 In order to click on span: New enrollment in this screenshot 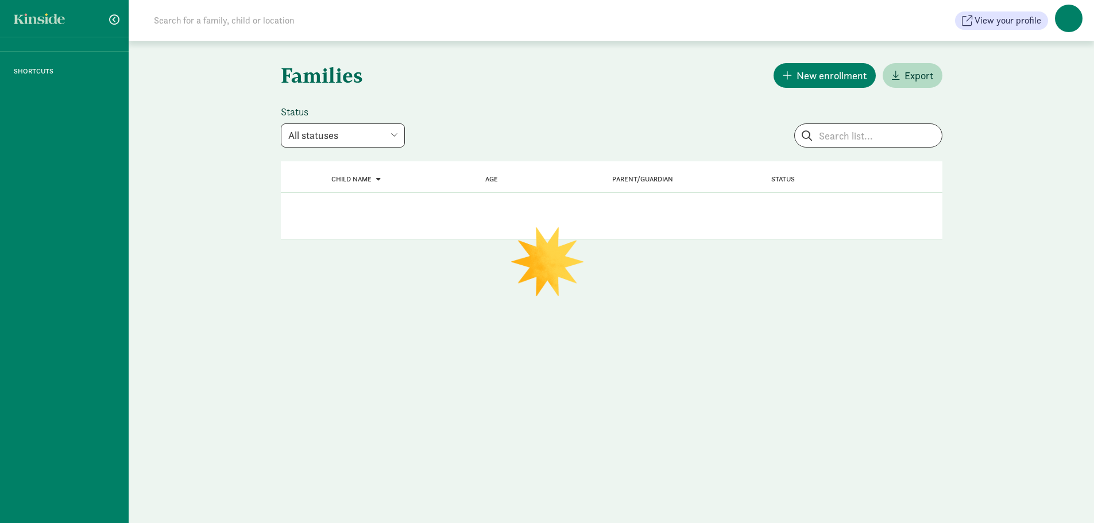, I will do `click(832, 75)`.